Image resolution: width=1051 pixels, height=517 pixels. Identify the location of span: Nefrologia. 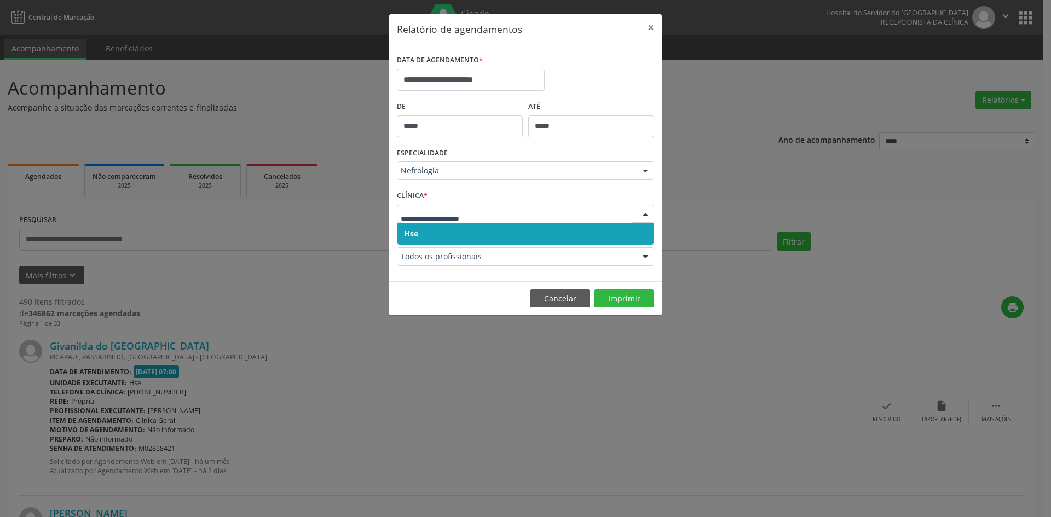
(516, 171).